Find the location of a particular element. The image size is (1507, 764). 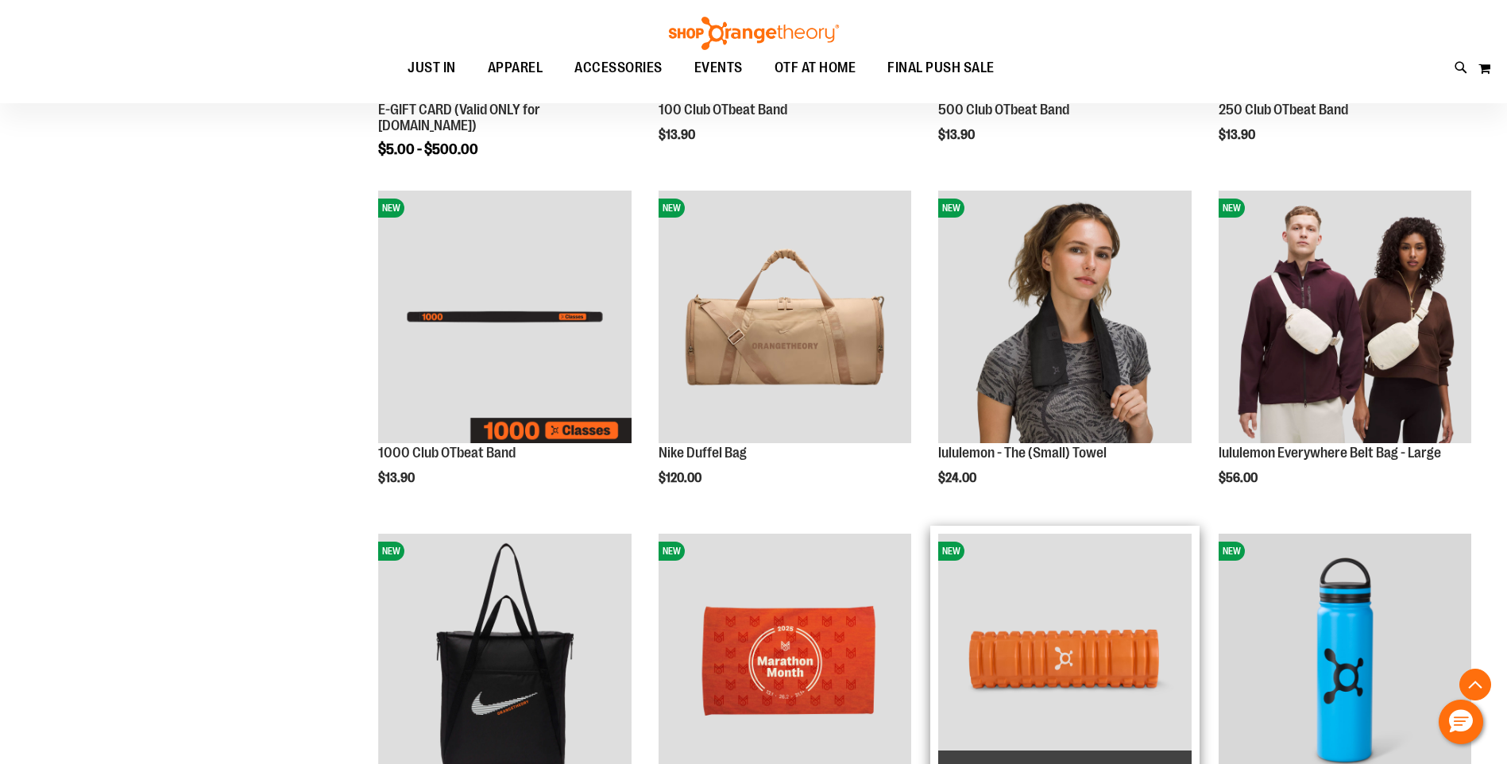

button: Back To Top is located at coordinates (1476, 685).